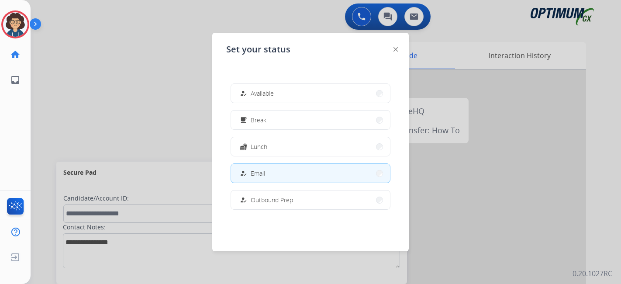  I want to click on button: Email, so click(310, 173).